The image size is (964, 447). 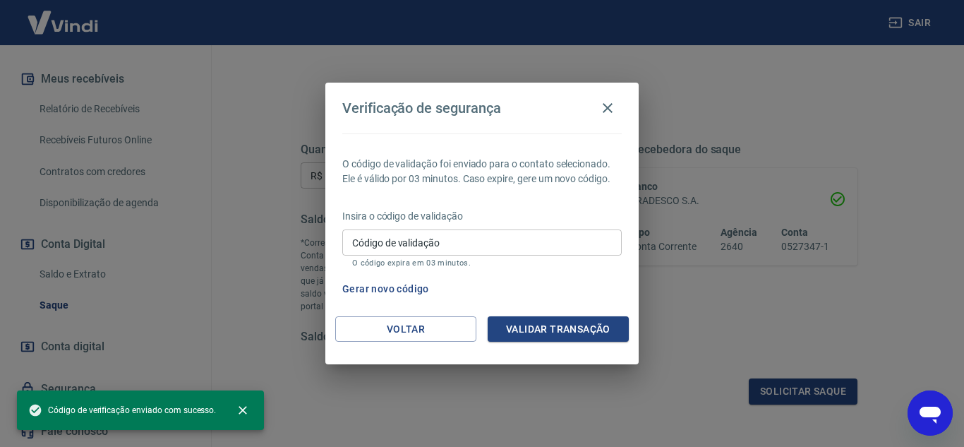 What do you see at coordinates (482, 263) in the screenshot?
I see `p: O código expira em 03 minutos.` at bounding box center [482, 263].